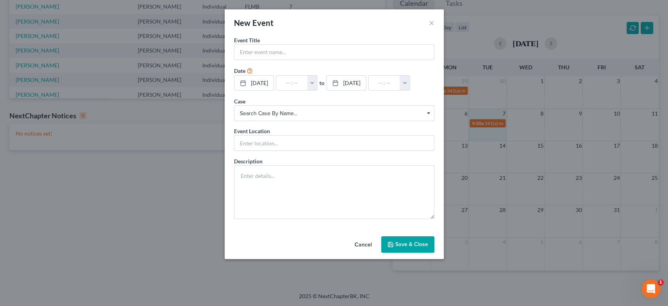 Image resolution: width=668 pixels, height=306 pixels. Describe the element at coordinates (334, 52) in the screenshot. I see `input: Enter event name...` at that location.